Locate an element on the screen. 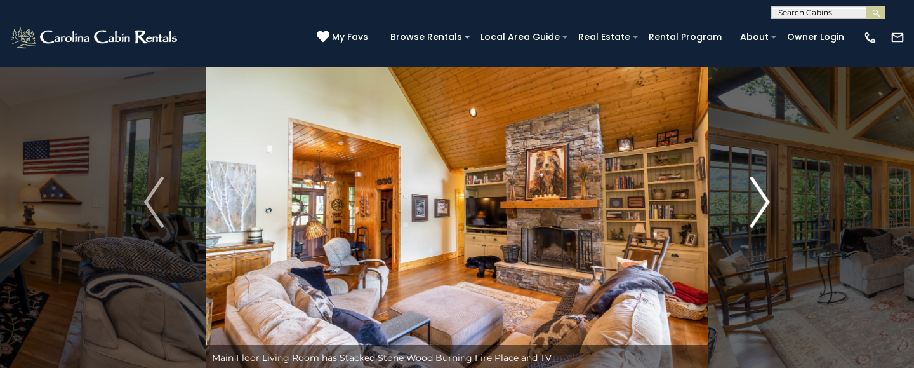 The image size is (914, 368). img: mail-regular-white.png is located at coordinates (897, 37).